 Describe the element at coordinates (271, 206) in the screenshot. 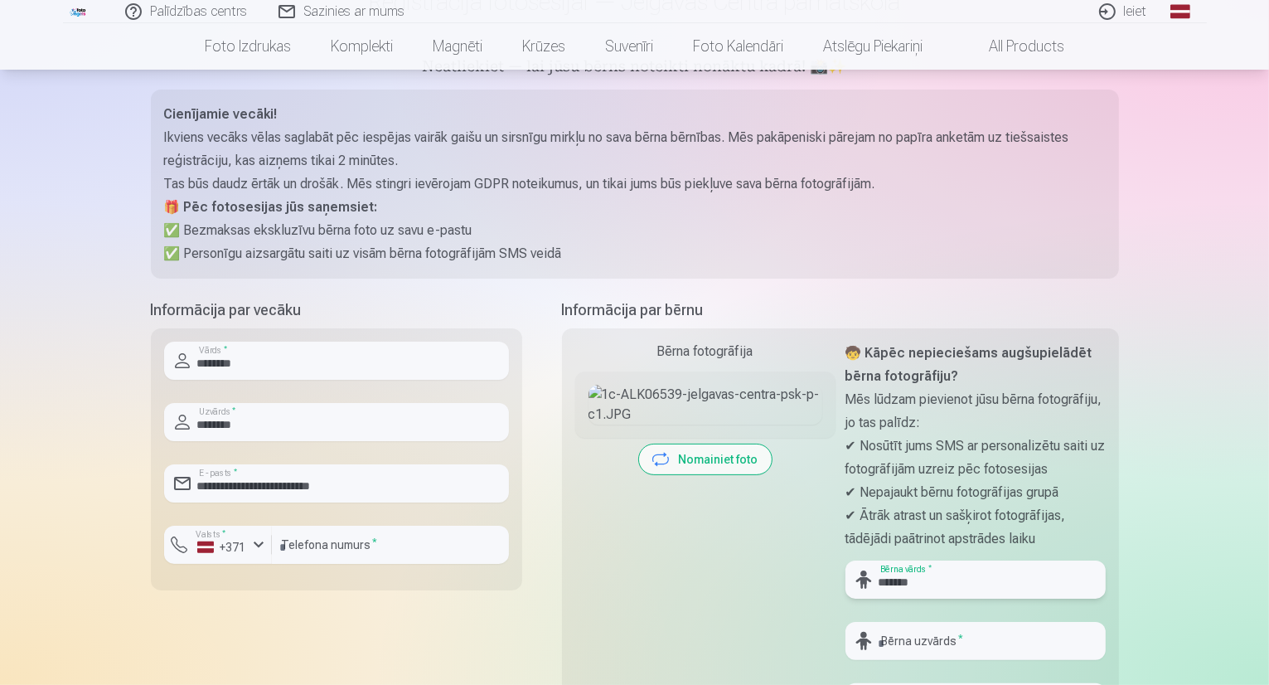

I see `strong: 🎁 Pēc fotosesijas jūs saņemsiet:` at that location.